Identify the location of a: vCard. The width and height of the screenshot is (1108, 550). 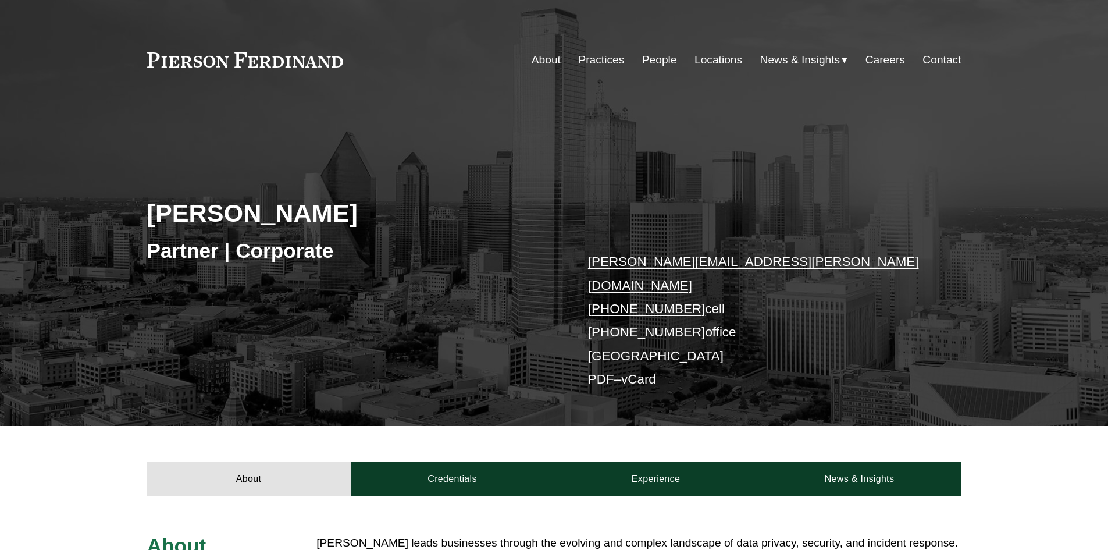
(639, 379).